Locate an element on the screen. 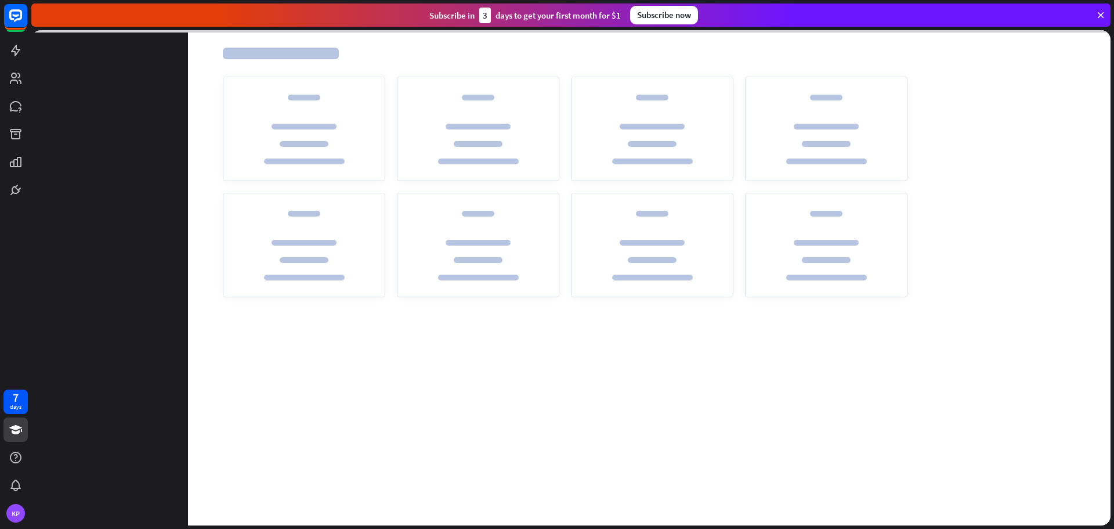 The width and height of the screenshot is (1114, 529). div: KP is located at coordinates (16, 513).